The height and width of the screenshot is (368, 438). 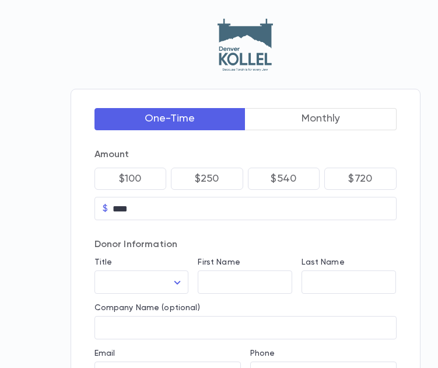 What do you see at coordinates (284, 179) in the screenshot?
I see `button: $540` at bounding box center [284, 179].